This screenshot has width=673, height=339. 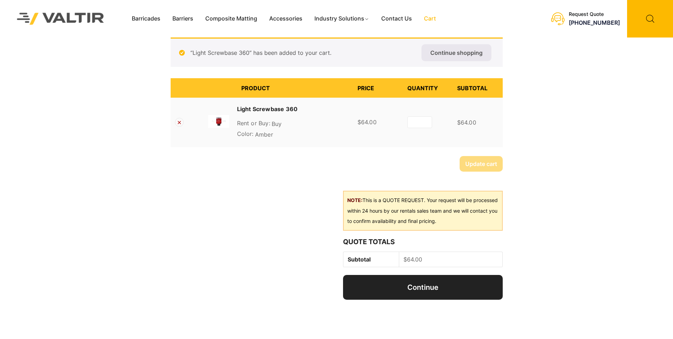 What do you see at coordinates (397, 19) in the screenshot?
I see `a: Contact Us` at bounding box center [397, 19].